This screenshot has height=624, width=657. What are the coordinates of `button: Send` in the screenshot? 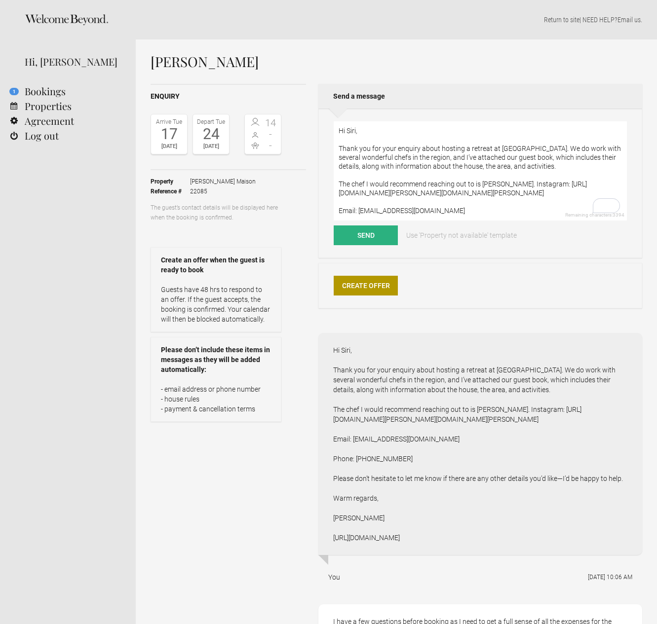 It's located at (366, 235).